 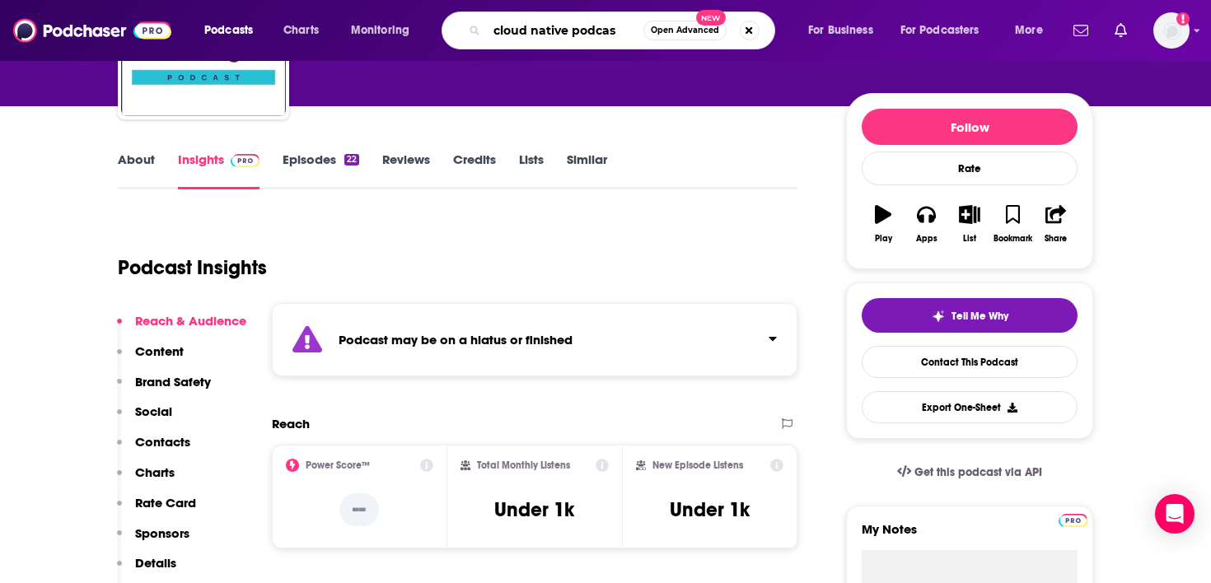 I want to click on div: Open Intercom Messenger, so click(x=1175, y=514).